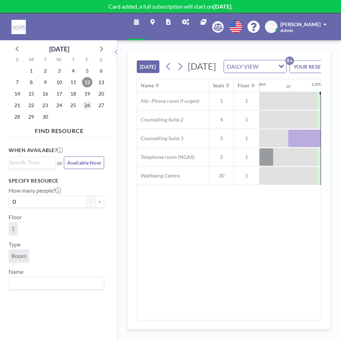 The width and height of the screenshot is (341, 340). I want to click on span: 5, so click(222, 138).